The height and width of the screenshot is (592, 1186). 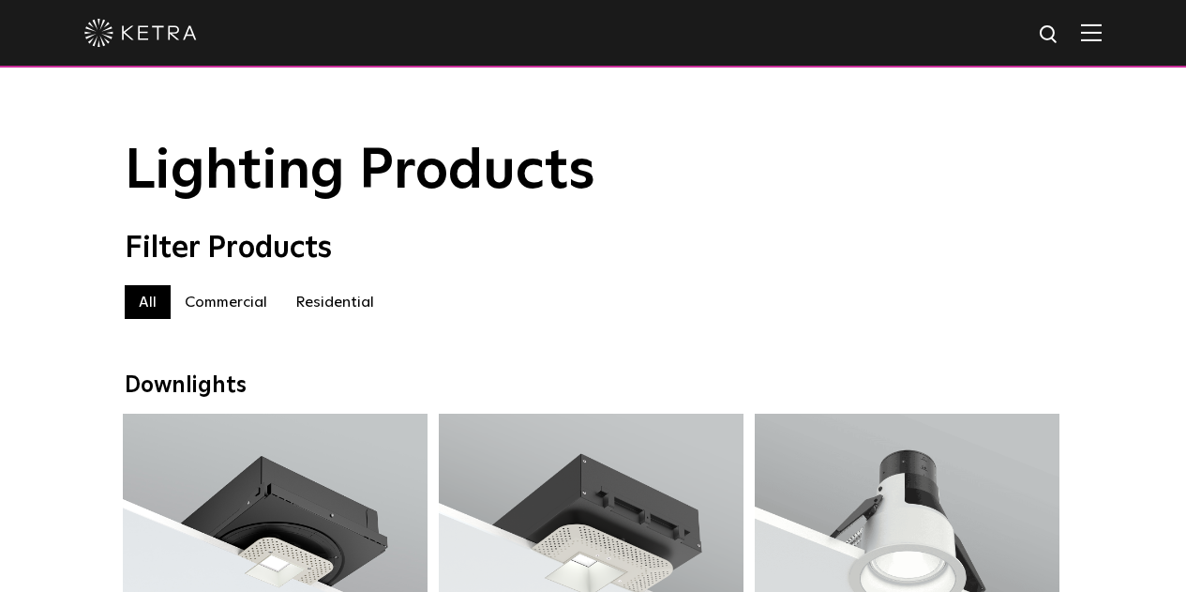 I want to click on span: Lighting Products, so click(x=360, y=172).